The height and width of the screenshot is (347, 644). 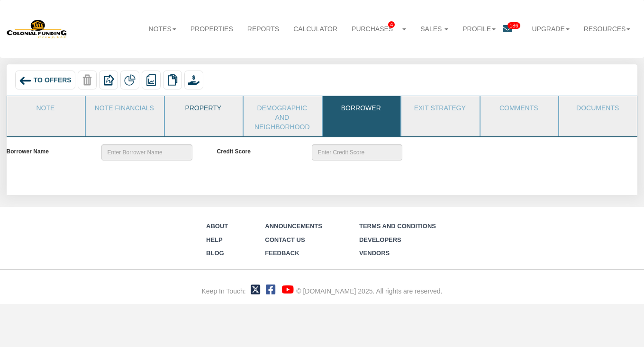 I want to click on a: 186, so click(x=514, y=29).